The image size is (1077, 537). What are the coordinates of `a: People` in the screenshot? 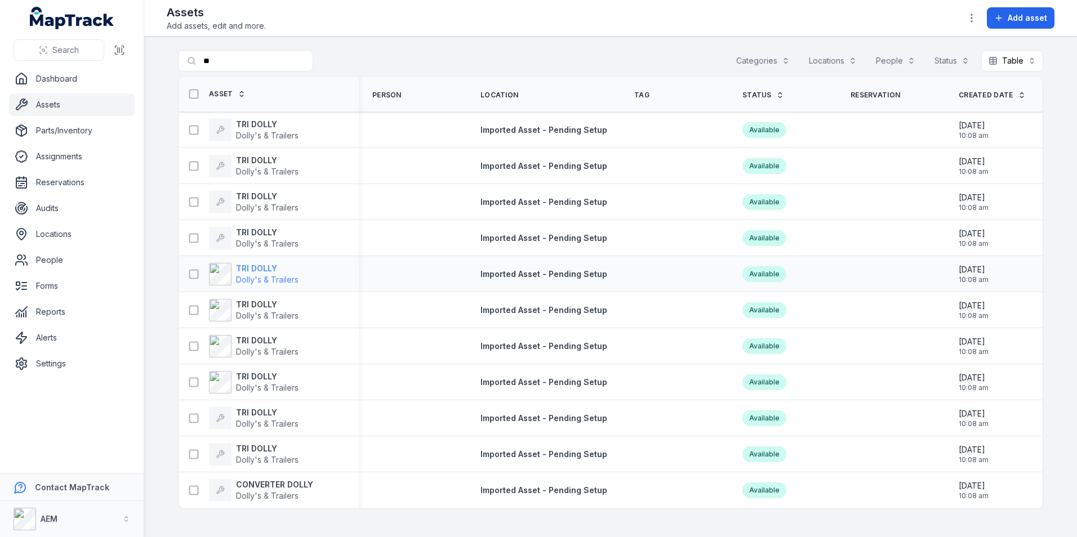 It's located at (72, 260).